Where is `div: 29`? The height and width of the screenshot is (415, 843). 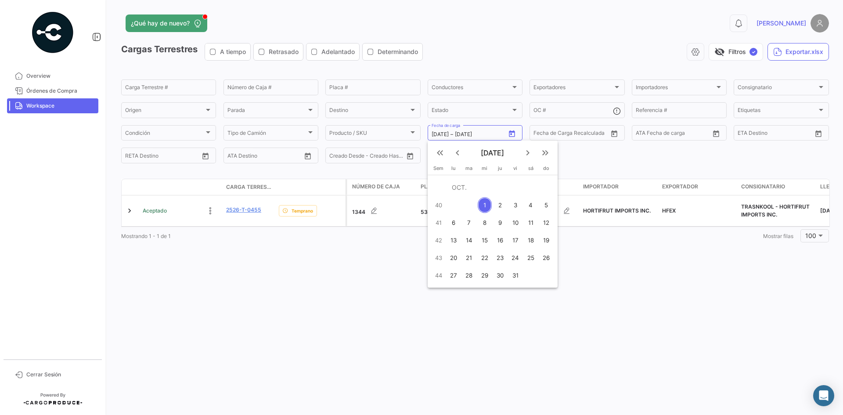
div: 29 is located at coordinates (485, 275).